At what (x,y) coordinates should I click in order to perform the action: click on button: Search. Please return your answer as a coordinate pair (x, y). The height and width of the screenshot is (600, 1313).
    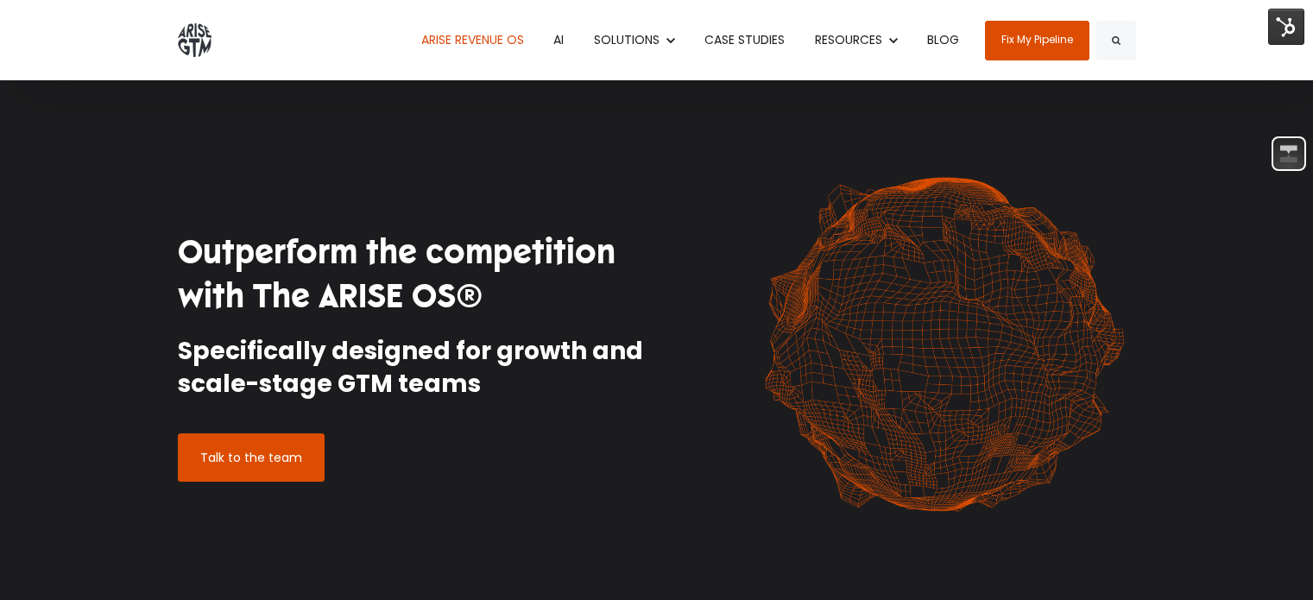
    Looking at the image, I should click on (1116, 41).